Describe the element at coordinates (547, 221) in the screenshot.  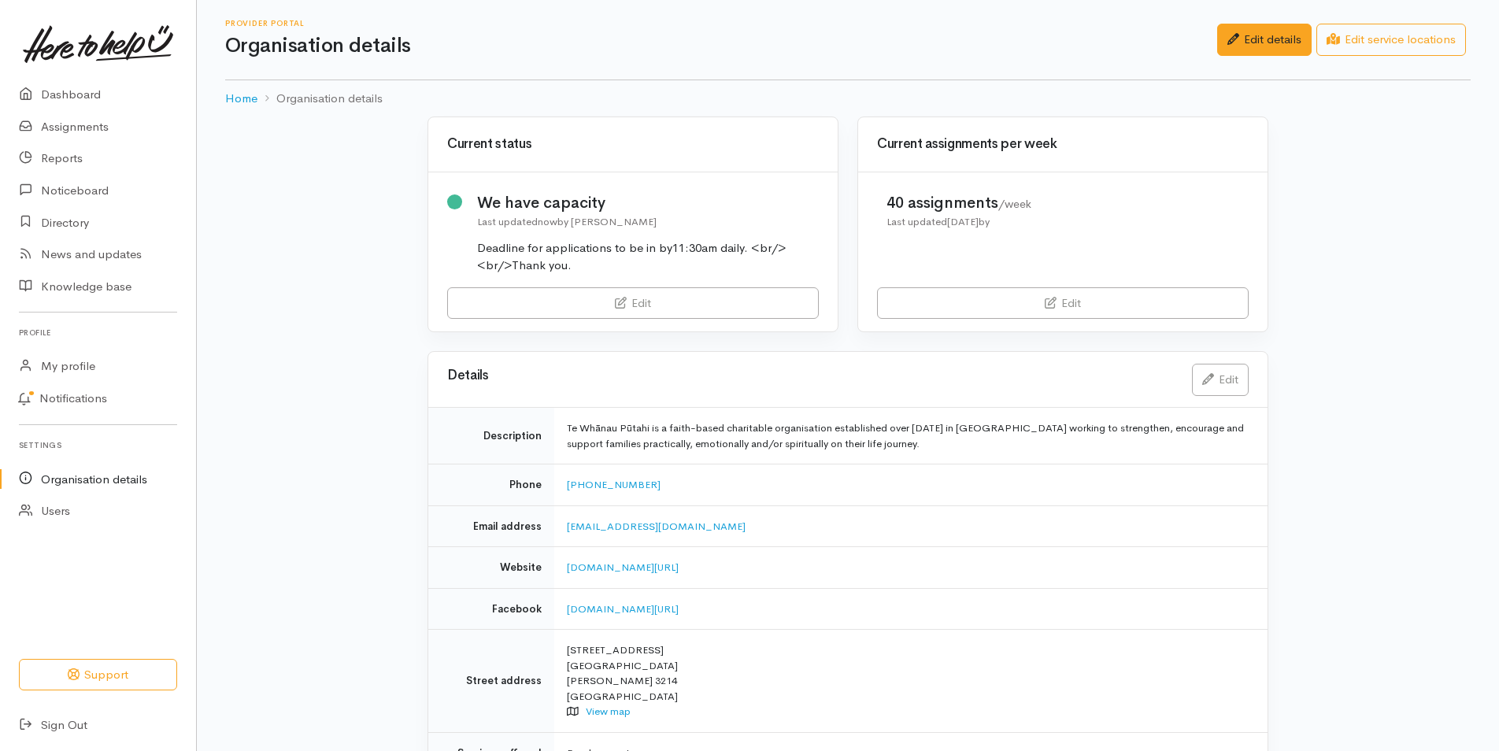
I see `time: now` at that location.